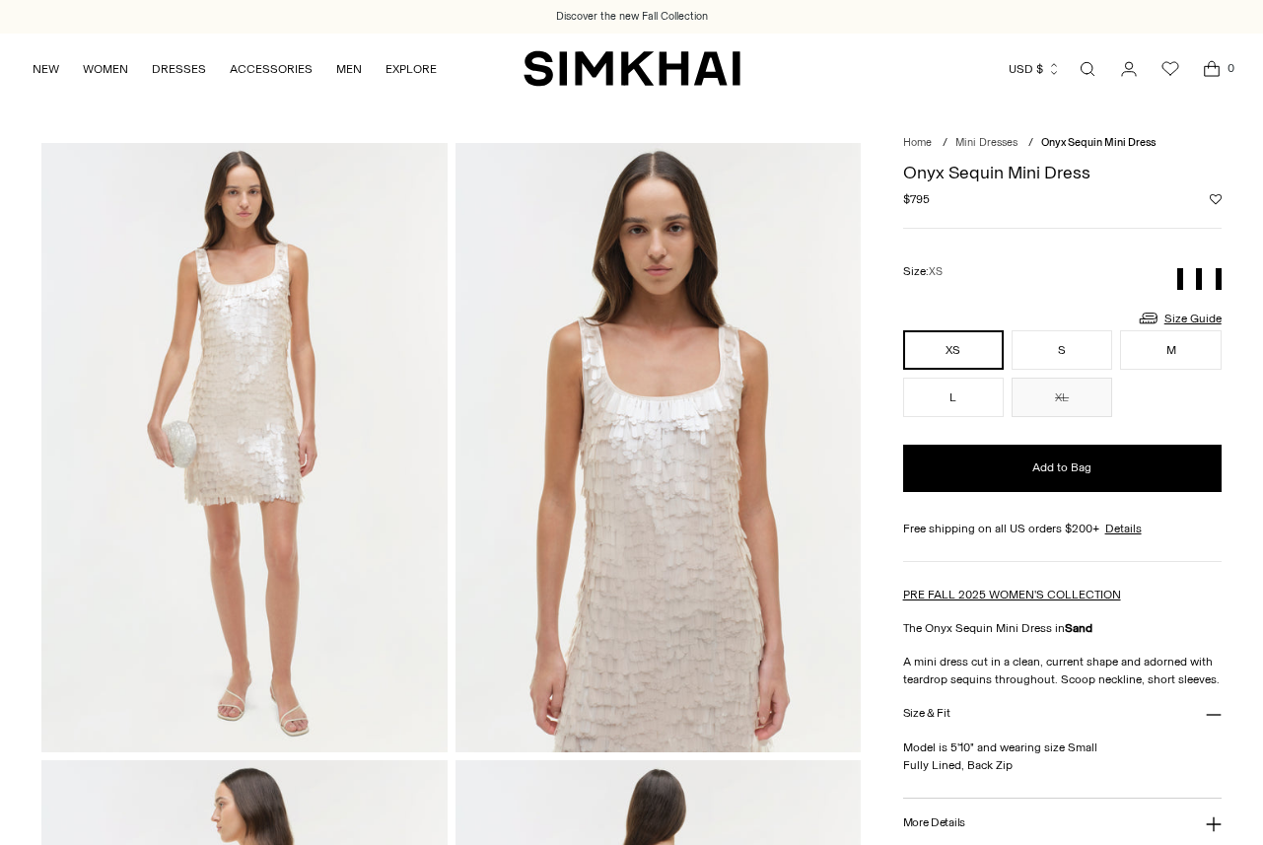  What do you see at coordinates (1212, 69) in the screenshot?
I see `a: Open cart modal` at bounding box center [1212, 69].